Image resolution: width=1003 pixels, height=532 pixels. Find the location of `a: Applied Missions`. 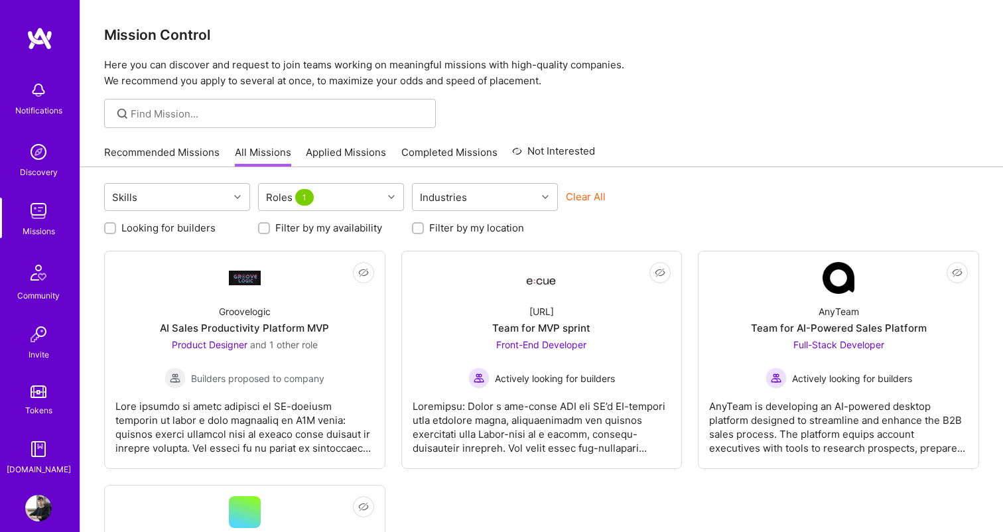

a: Applied Missions is located at coordinates (346, 156).